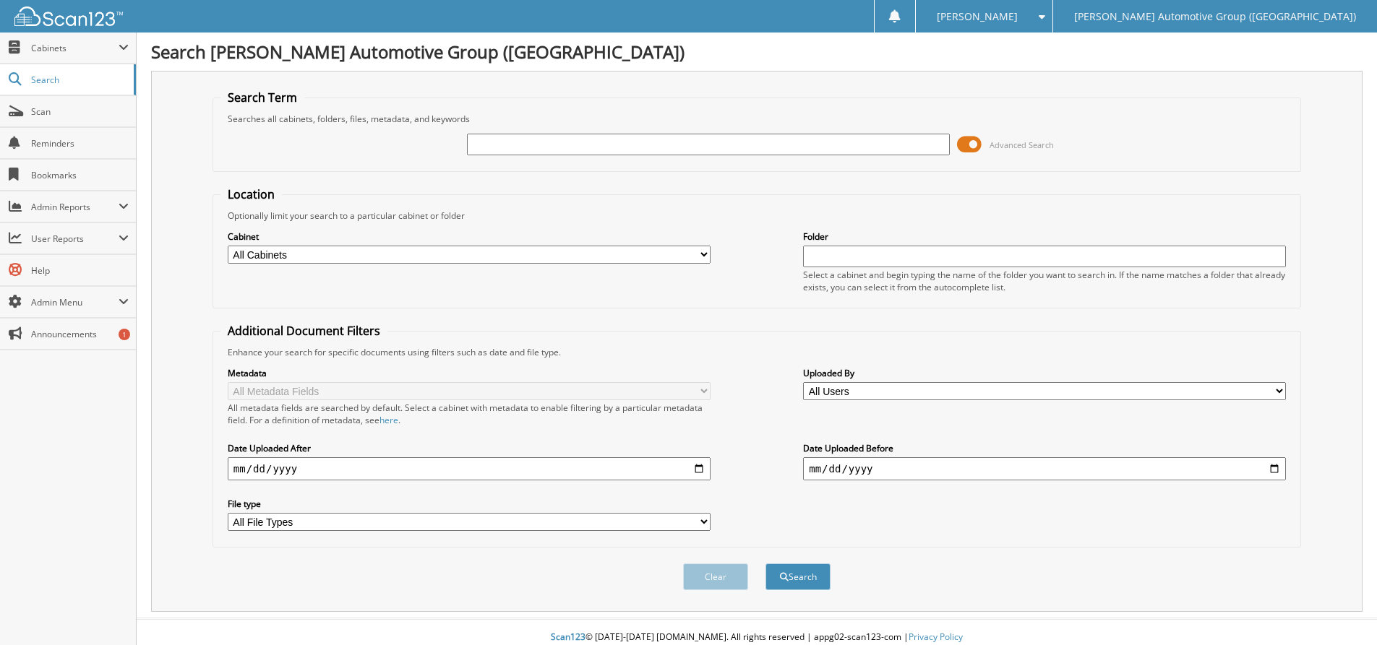 This screenshot has width=1377, height=645. I want to click on span: Admin Menu, so click(74, 302).